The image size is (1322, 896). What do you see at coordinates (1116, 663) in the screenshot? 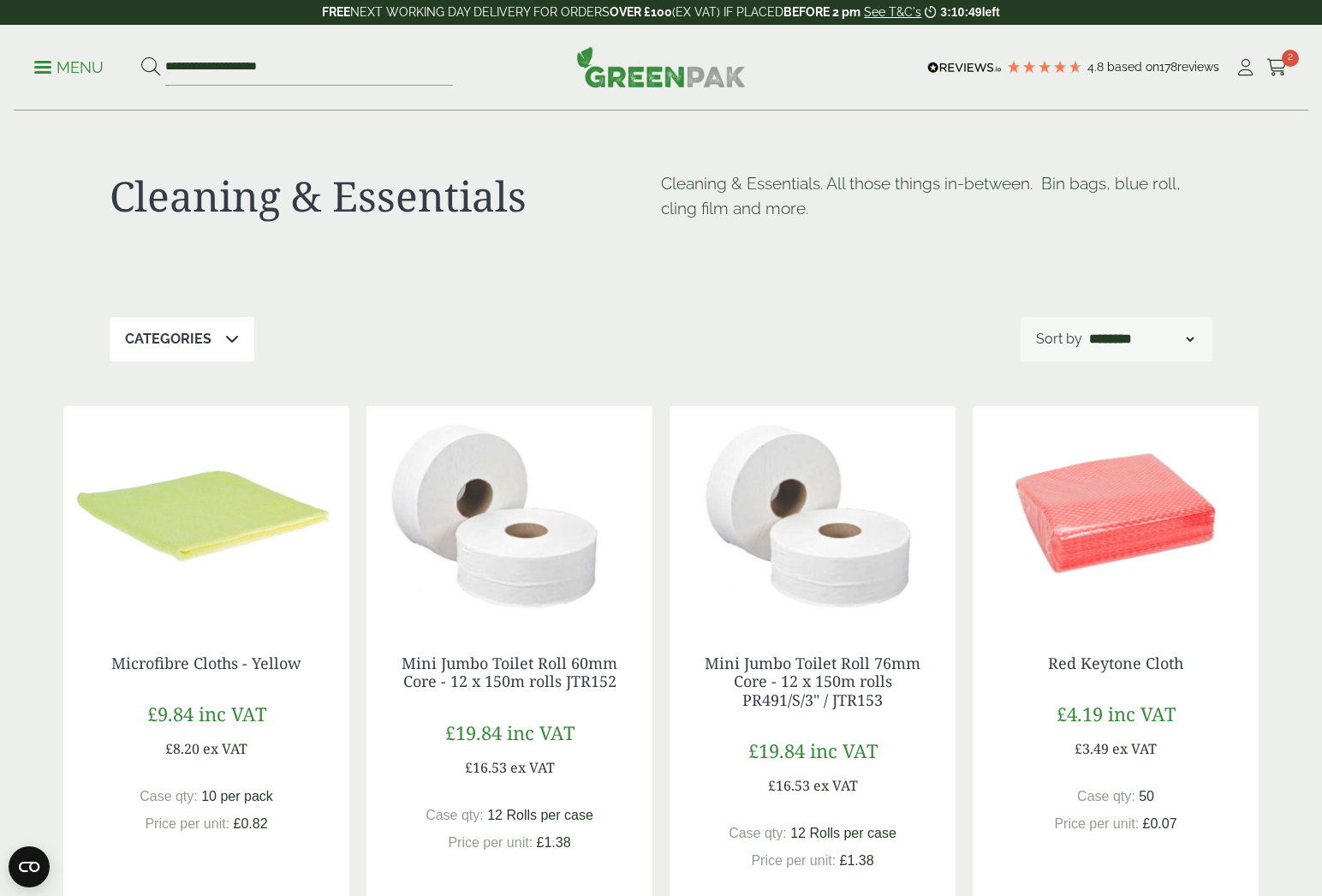
I see `a: Red Keytone Cloth` at bounding box center [1116, 663].